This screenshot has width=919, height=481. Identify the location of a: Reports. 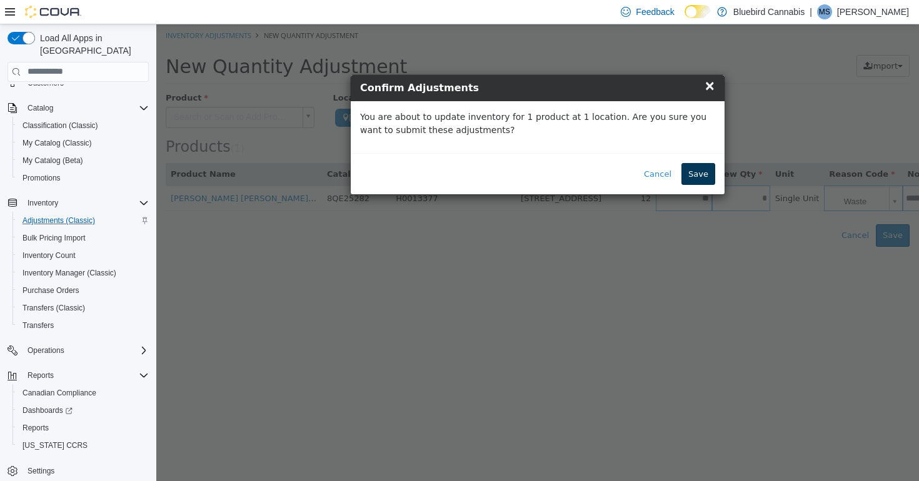
(36, 428).